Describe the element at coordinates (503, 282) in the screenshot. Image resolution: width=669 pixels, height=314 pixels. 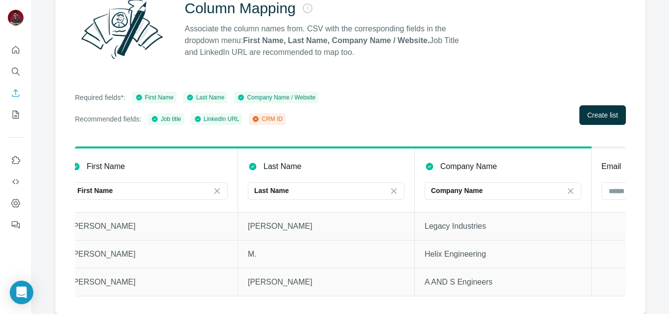
I see `p: A AND S Engineers` at that location.